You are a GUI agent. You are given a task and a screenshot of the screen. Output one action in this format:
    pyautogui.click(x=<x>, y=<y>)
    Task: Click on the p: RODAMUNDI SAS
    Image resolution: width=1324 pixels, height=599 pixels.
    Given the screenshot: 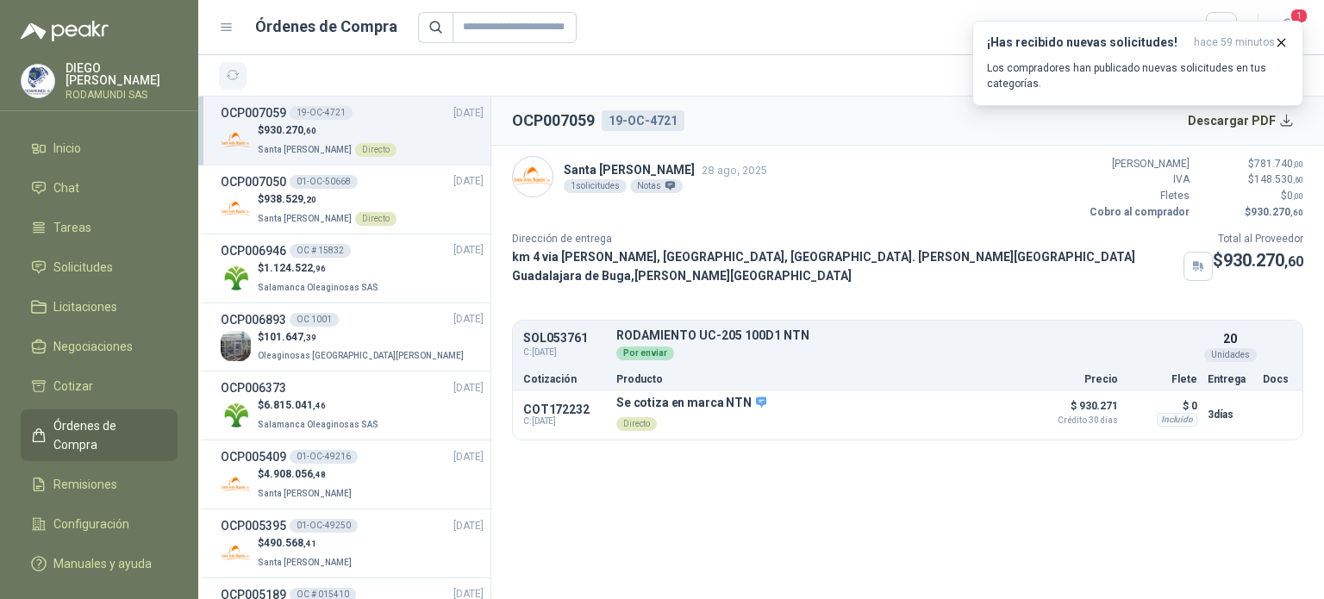 What is the action you would take?
    pyautogui.click(x=122, y=95)
    